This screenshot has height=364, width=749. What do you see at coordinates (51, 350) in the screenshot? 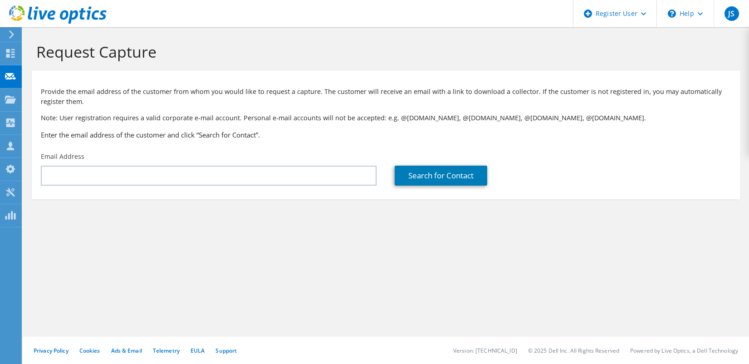
I see `a: Privacy Policy` at bounding box center [51, 350].